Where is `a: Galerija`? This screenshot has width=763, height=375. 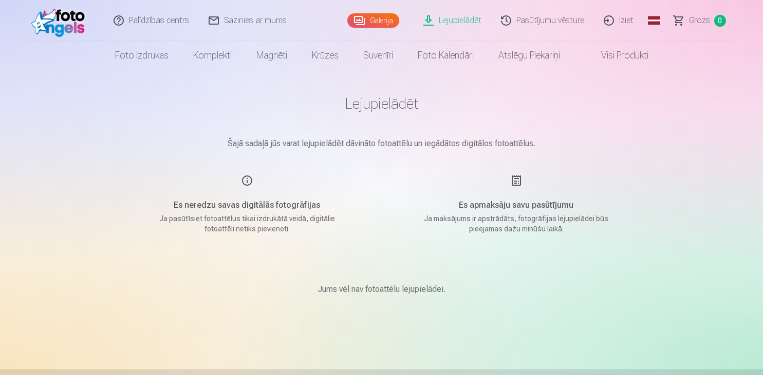
a: Galerija is located at coordinates (373, 21).